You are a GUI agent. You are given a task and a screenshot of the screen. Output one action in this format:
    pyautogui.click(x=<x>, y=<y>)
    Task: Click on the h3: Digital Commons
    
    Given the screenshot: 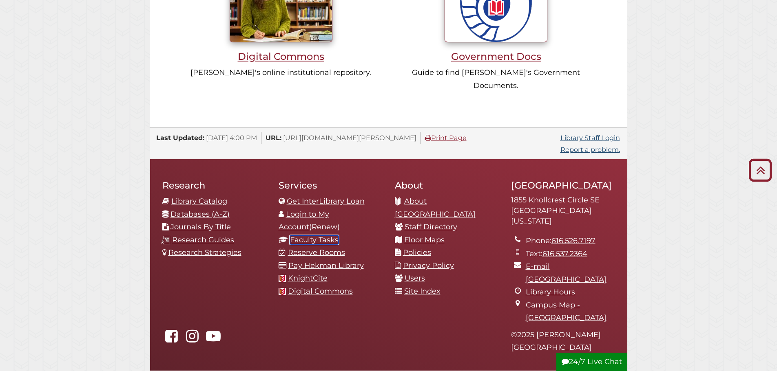 What is the action you would take?
    pyautogui.click(x=281, y=56)
    